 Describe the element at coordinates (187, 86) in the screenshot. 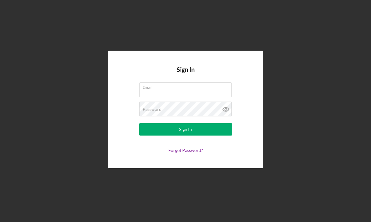

I see `label: Email` at that location.